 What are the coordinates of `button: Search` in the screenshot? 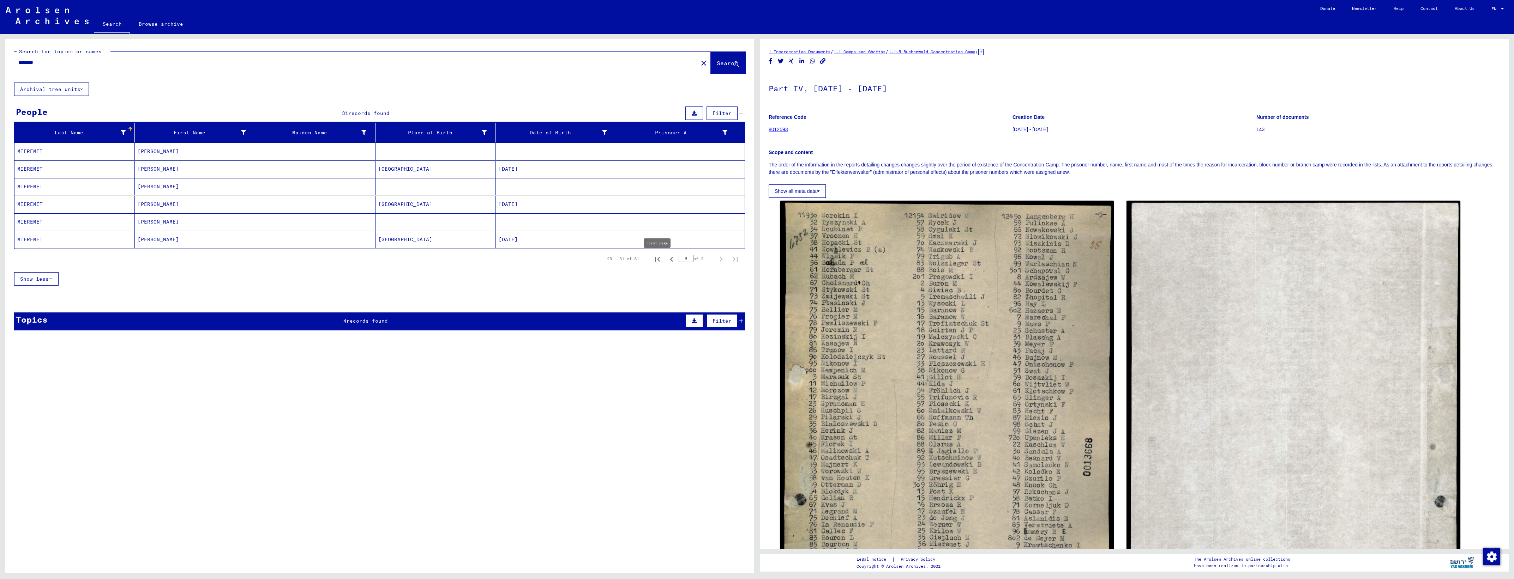 It's located at (728, 63).